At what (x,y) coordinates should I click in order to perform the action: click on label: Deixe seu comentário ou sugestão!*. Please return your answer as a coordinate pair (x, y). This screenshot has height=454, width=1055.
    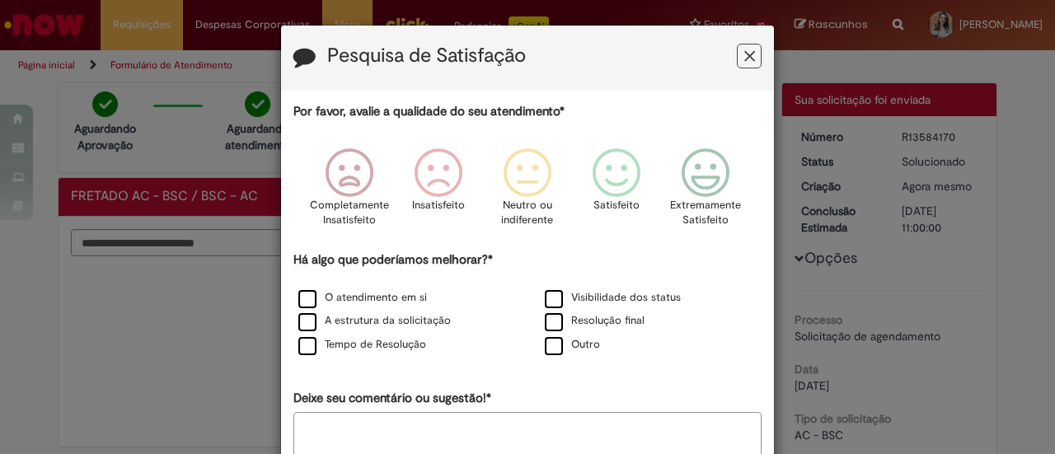
    Looking at the image, I should click on (392, 398).